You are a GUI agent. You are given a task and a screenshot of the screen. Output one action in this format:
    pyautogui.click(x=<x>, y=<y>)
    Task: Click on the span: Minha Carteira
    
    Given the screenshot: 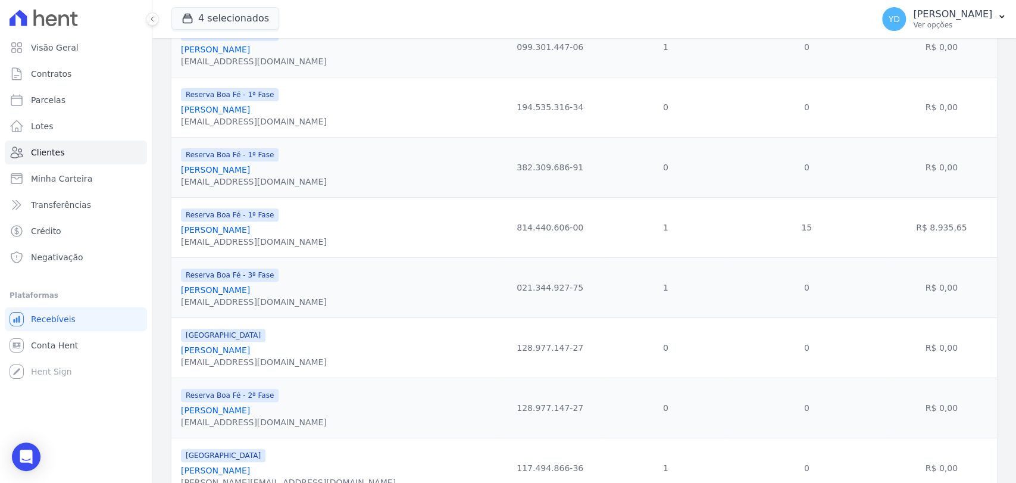 What is the action you would take?
    pyautogui.click(x=61, y=179)
    